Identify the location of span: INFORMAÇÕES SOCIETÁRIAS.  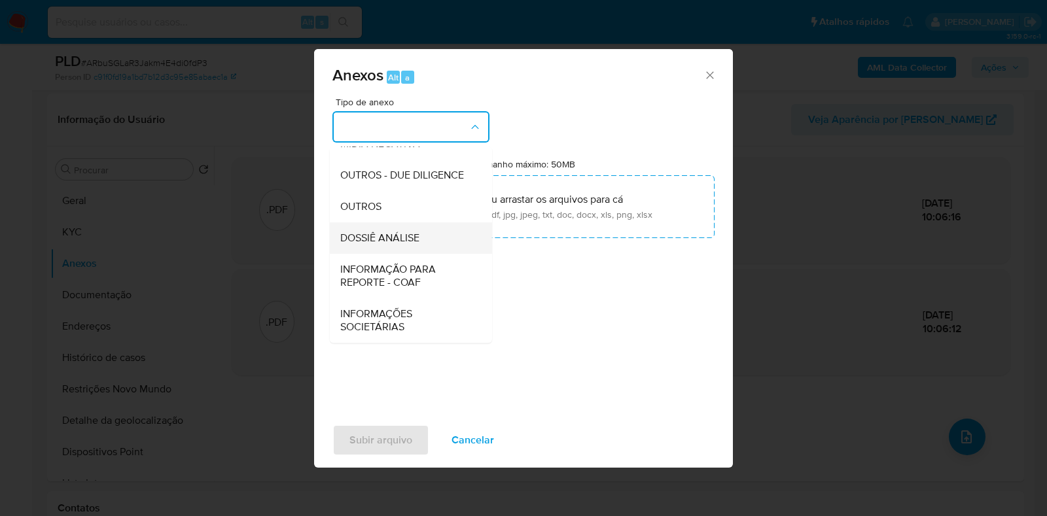
(407, 321).